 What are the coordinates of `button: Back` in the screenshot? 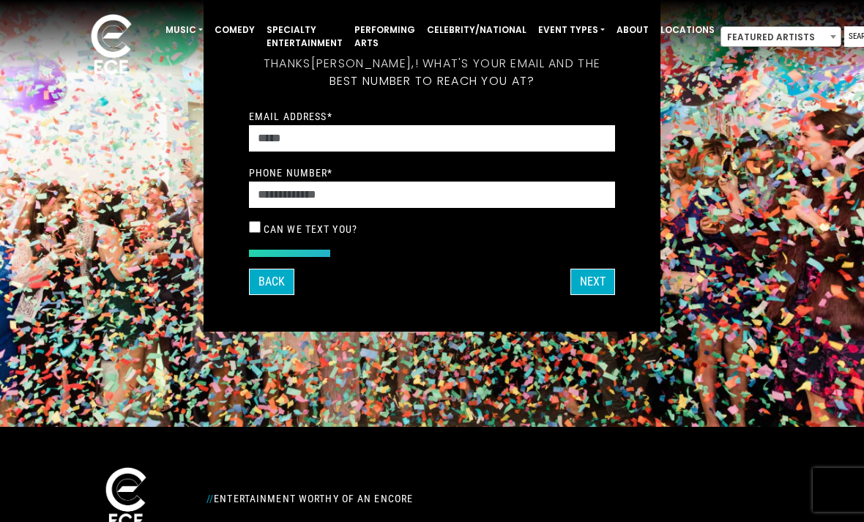 It's located at (272, 282).